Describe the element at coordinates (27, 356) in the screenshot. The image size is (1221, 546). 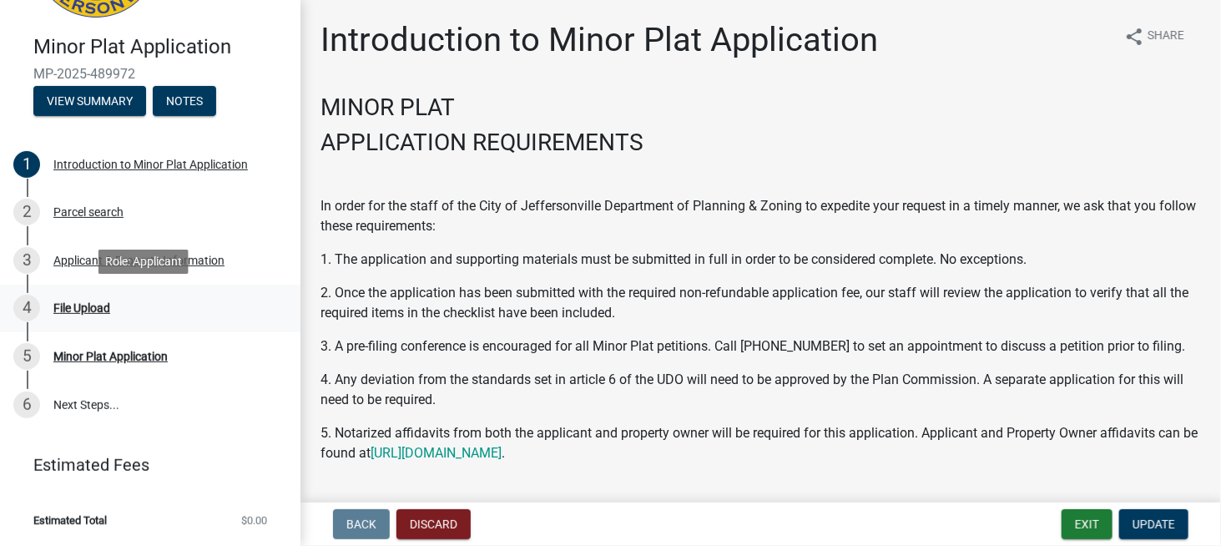
I see `div: 5` at that location.